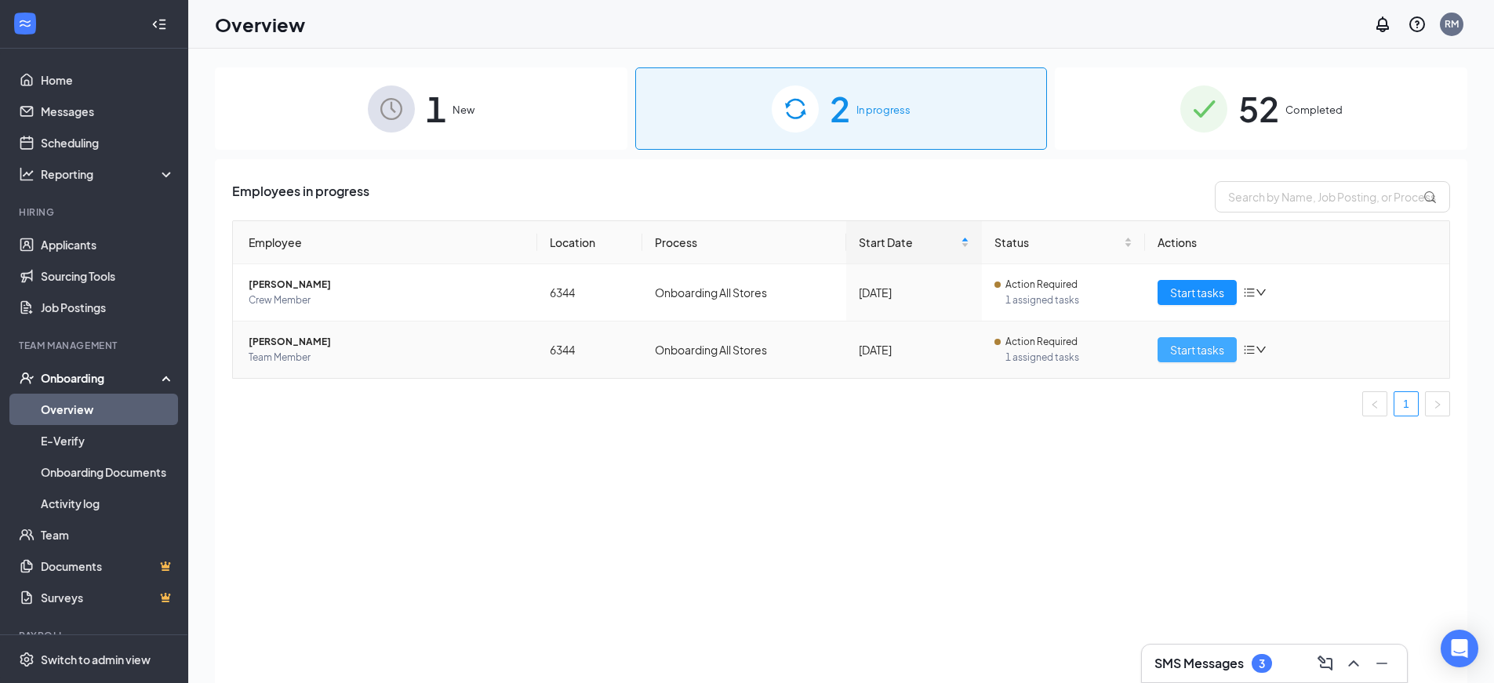 The height and width of the screenshot is (683, 1494). I want to click on button: ChevronUp, so click(1354, 664).